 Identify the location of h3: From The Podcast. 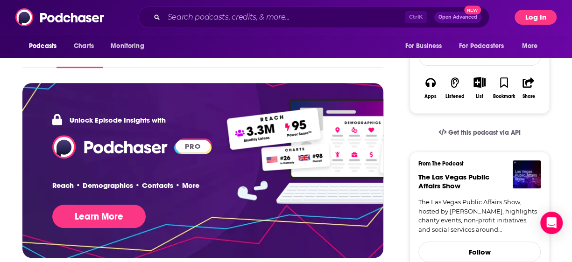
(475, 164).